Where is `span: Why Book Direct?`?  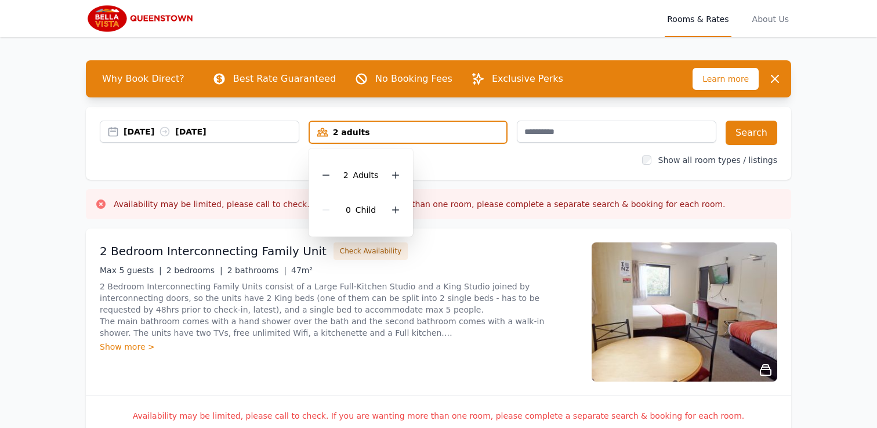
span: Why Book Direct? is located at coordinates (143, 79).